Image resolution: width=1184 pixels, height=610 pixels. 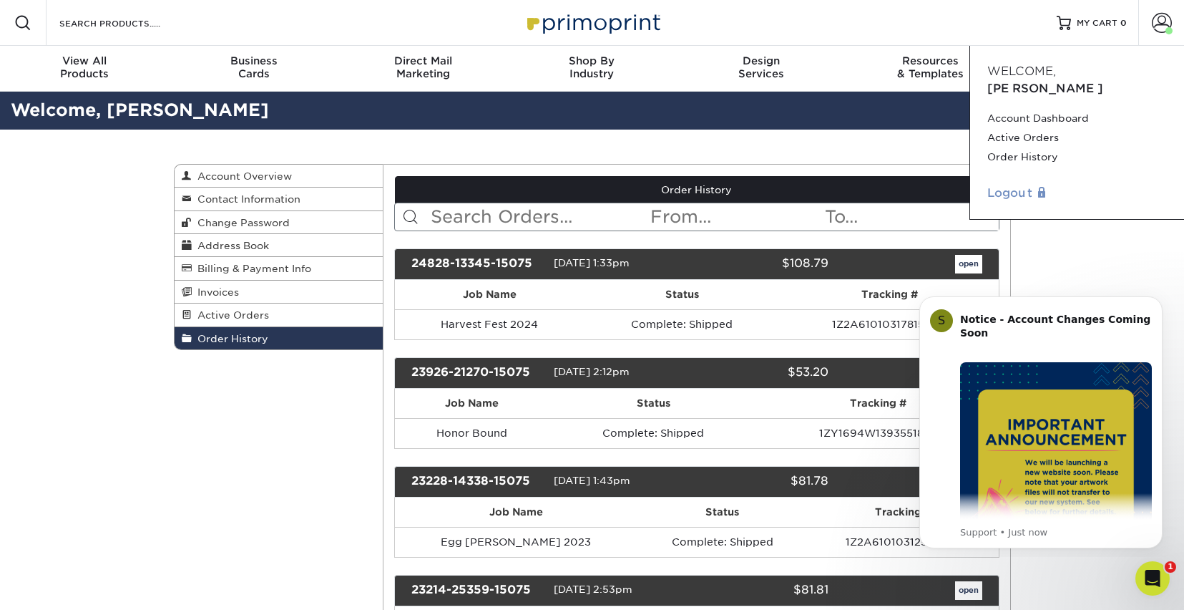 I want to click on div: 23926-21270-15075, so click(x=477, y=373).